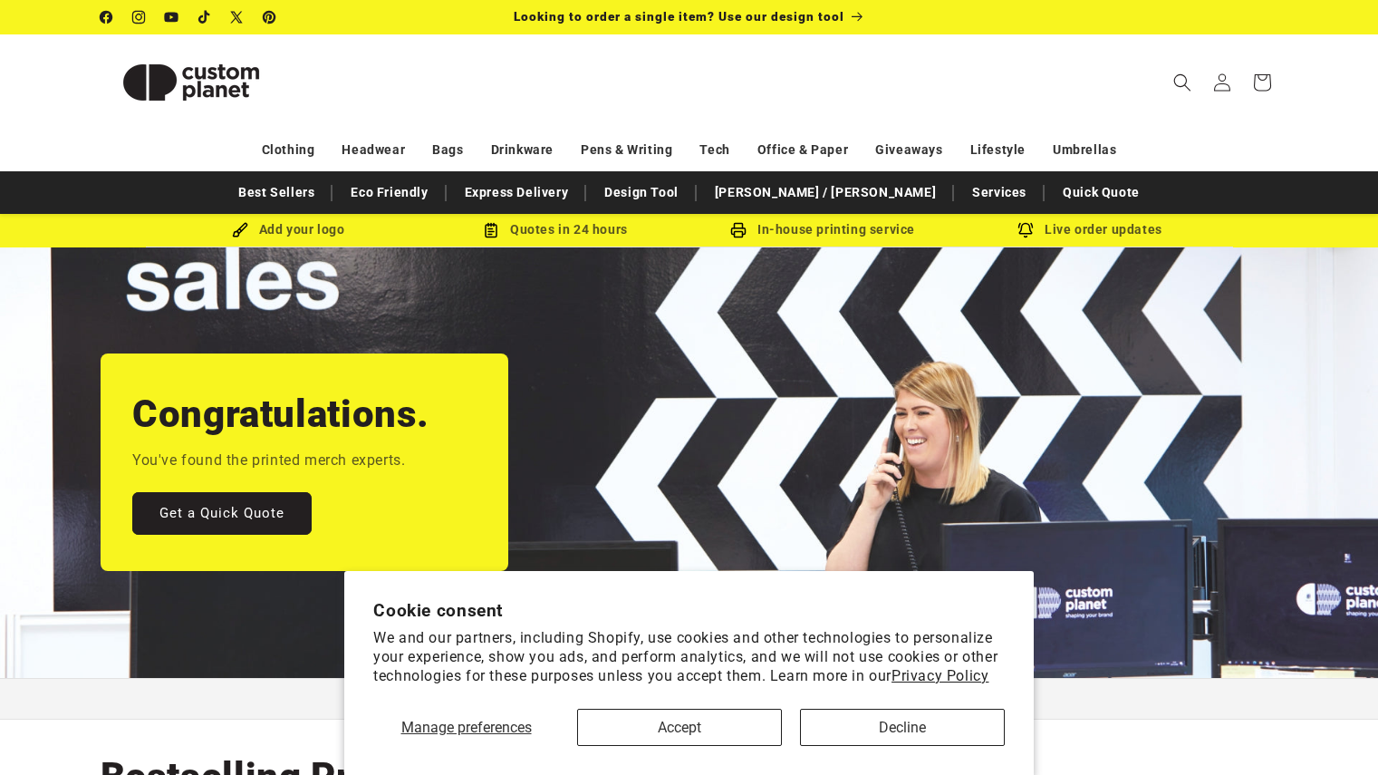 This screenshot has height=775, width=1378. I want to click on a: Services, so click(999, 192).